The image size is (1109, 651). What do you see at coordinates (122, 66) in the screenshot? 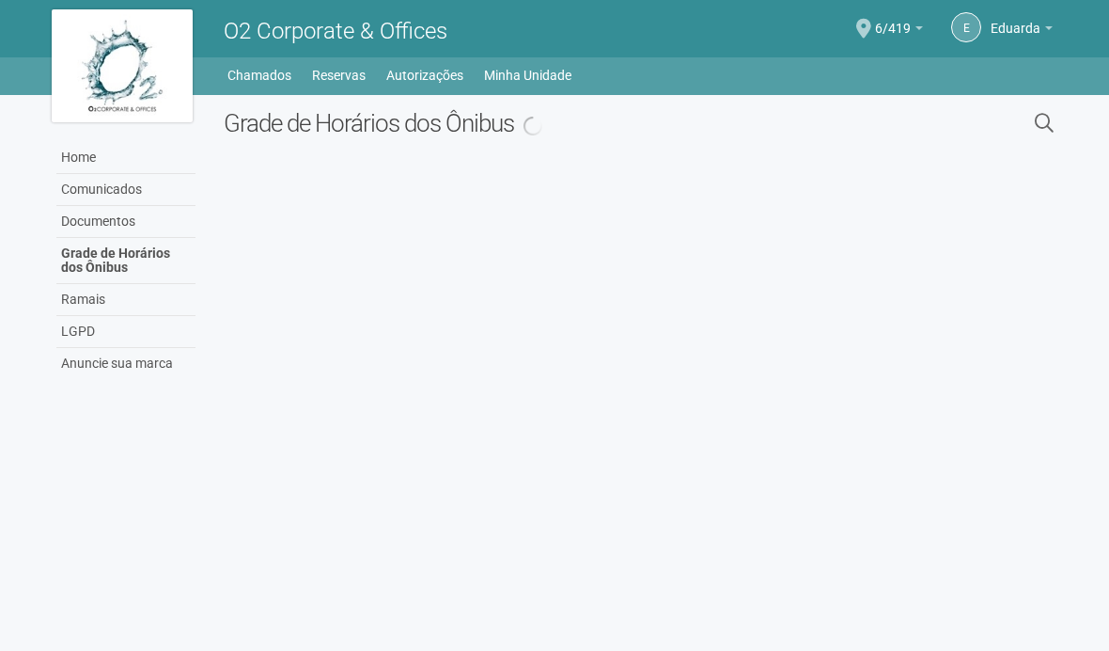
I see `img: logo.jpg` at bounding box center [122, 66].